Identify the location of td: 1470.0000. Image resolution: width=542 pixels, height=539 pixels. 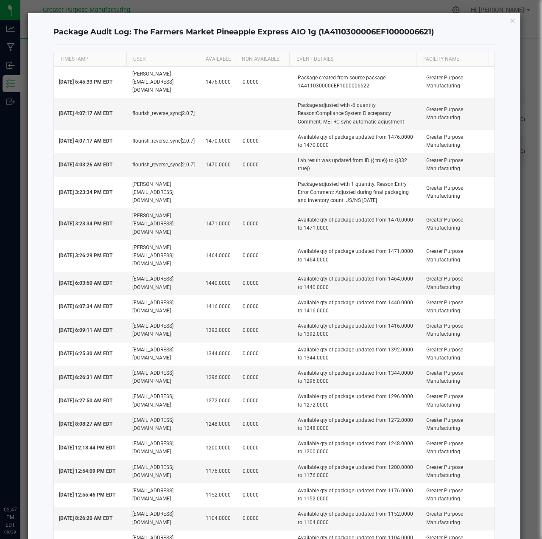
(219, 165).